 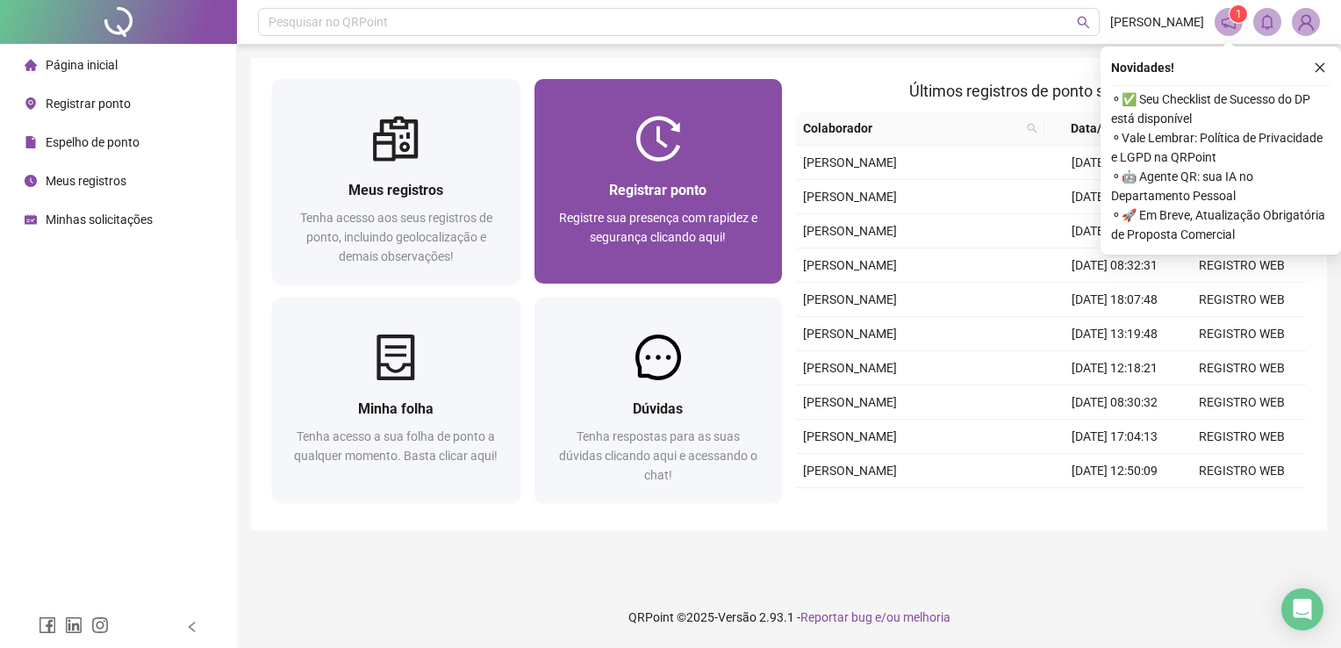 I want to click on span: Reportar bug e/ou melhoria, so click(x=875, y=617).